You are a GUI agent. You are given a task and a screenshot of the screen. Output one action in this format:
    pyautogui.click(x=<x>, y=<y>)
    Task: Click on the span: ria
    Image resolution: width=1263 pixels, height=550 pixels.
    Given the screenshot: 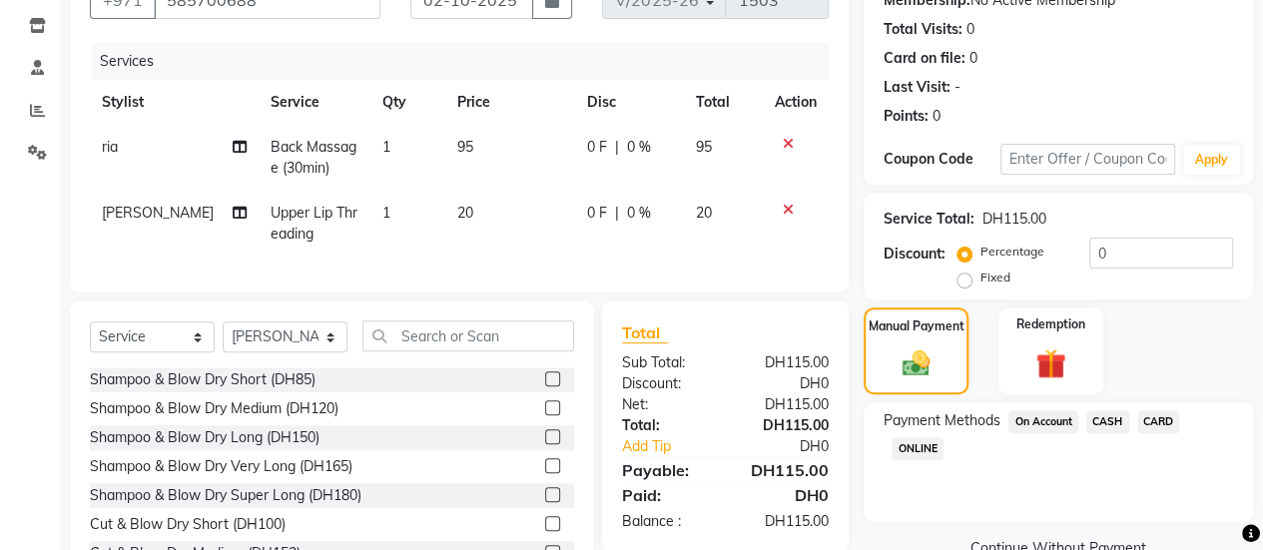 What is the action you would take?
    pyautogui.click(x=110, y=147)
    